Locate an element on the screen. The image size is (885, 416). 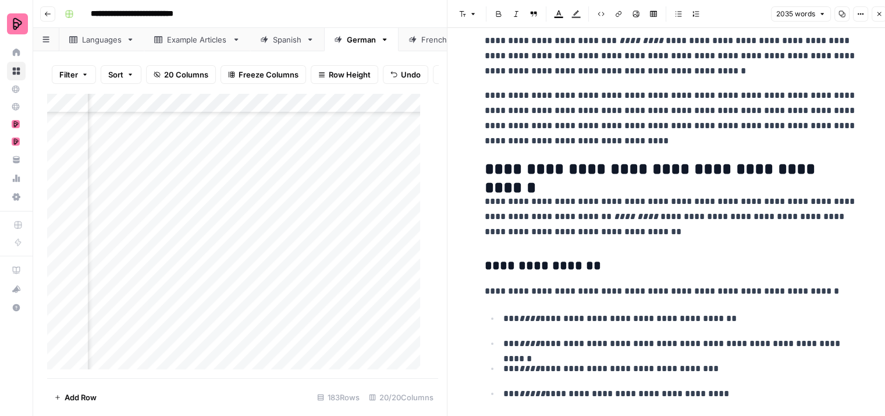
a: Languages is located at coordinates (102, 40).